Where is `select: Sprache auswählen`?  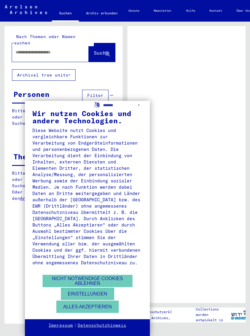
select: Sprache auswählen is located at coordinates (123, 105).